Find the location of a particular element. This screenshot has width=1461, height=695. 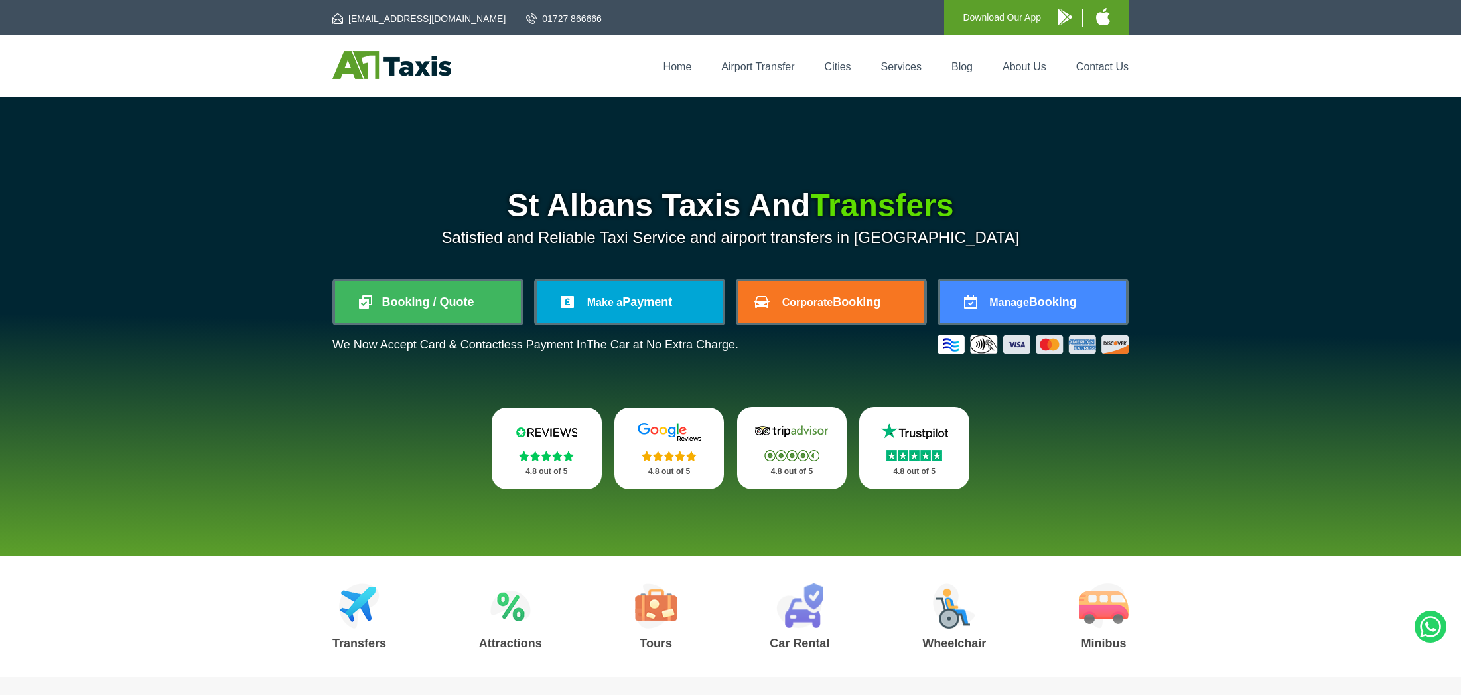

h3: Wheelchair is located at coordinates (954, 643).